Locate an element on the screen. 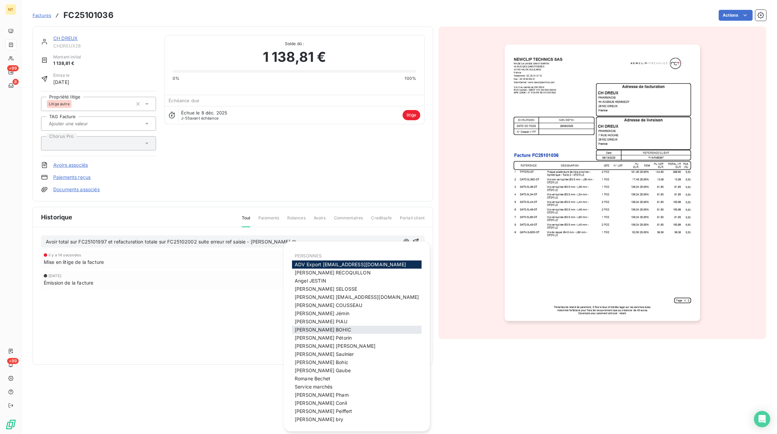 The width and height of the screenshot is (777, 434). div: NT is located at coordinates (11, 9).